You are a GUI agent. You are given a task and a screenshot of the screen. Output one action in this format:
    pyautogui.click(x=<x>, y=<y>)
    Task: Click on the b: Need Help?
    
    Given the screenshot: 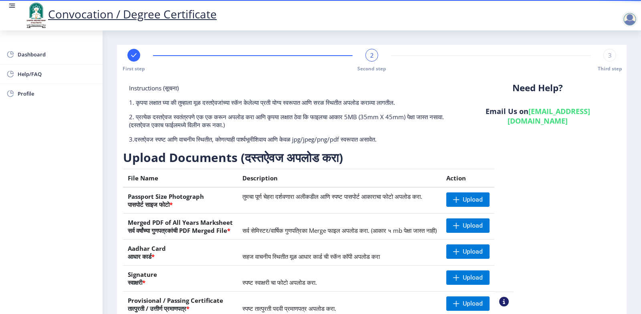 What is the action you would take?
    pyautogui.click(x=537, y=88)
    